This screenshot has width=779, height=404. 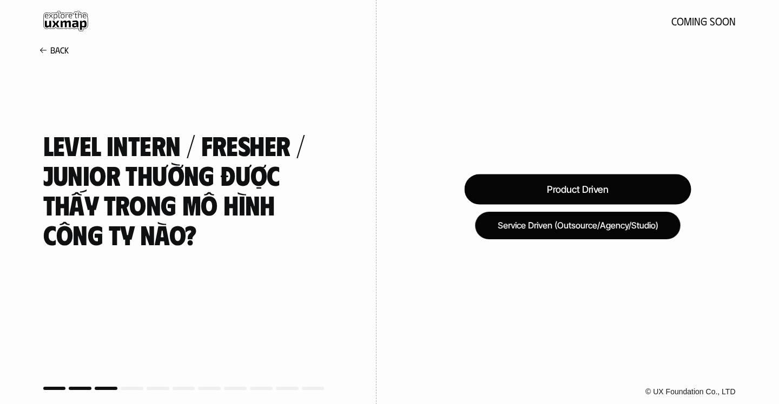 What do you see at coordinates (703, 21) in the screenshot?
I see `h5: coming soon` at bounding box center [703, 21].